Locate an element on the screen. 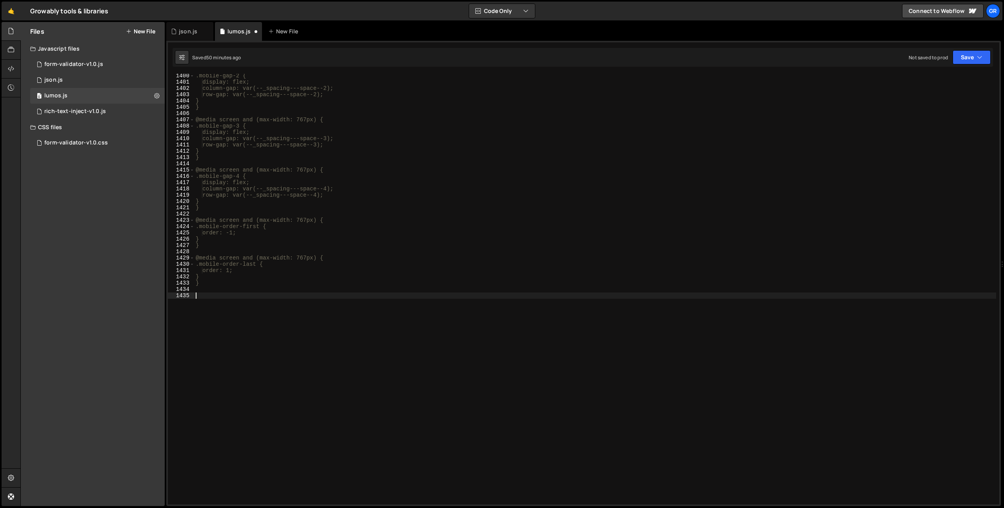 The width and height of the screenshot is (1004, 508). div: 1432 is located at coordinates (181, 277).